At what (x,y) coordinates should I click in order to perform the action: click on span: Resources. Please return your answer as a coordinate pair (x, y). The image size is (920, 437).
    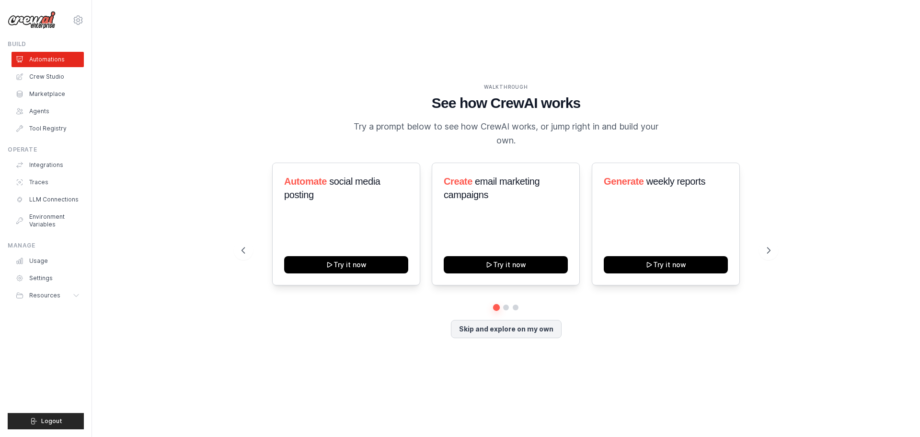
    Looking at the image, I should click on (45, 295).